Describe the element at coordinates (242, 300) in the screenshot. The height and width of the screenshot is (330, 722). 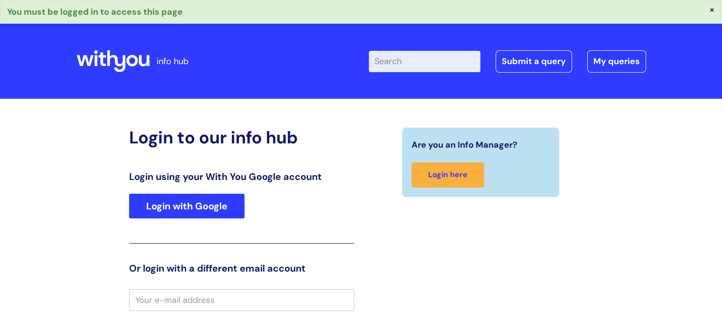
I see `input: Your e-mail address` at that location.